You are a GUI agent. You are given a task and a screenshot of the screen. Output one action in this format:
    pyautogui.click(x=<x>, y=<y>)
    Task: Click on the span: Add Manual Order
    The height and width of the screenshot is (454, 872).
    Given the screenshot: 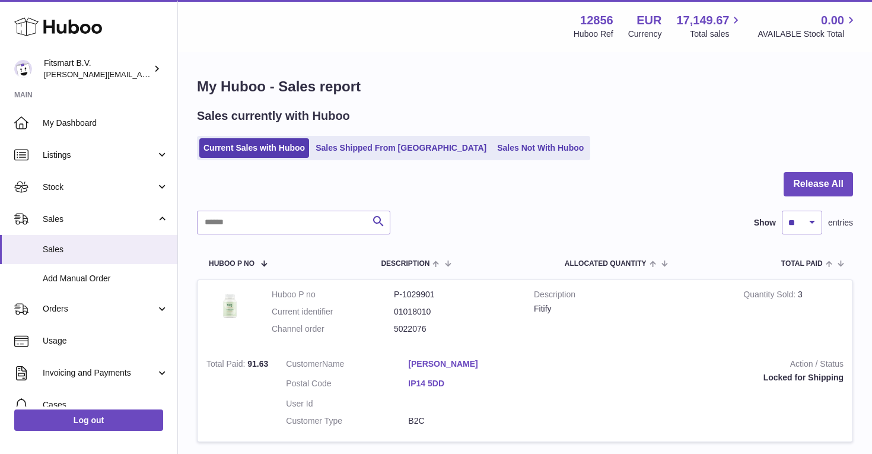 What is the action you would take?
    pyautogui.click(x=106, y=278)
    